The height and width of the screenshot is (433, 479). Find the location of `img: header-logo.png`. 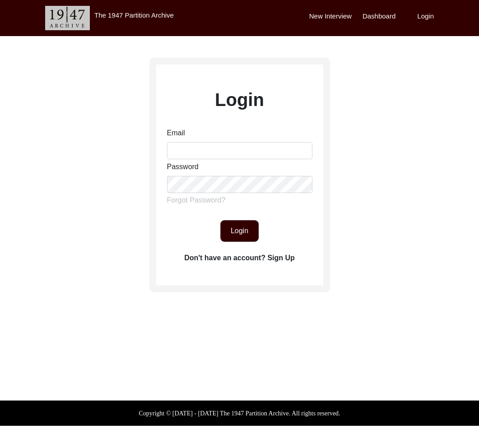

img: header-logo.png is located at coordinates (67, 18).